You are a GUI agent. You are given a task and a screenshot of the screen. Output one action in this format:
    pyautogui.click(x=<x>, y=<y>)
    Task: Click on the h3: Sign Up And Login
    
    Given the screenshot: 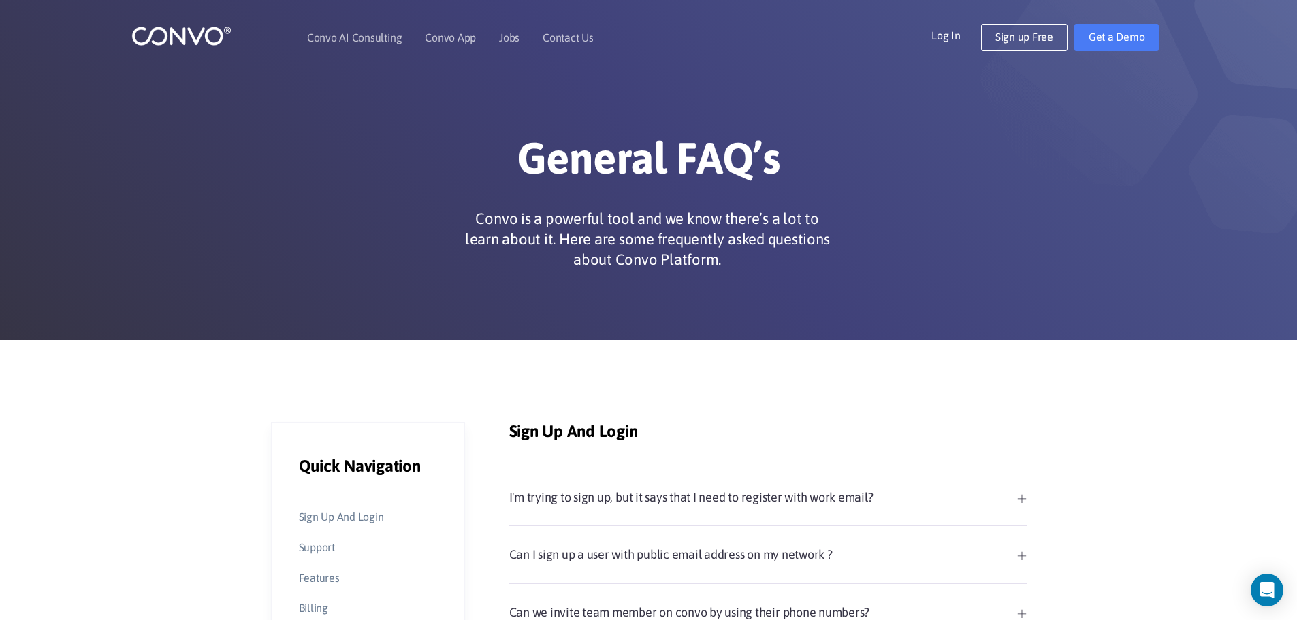 What is the action you would take?
    pyautogui.click(x=768, y=437)
    